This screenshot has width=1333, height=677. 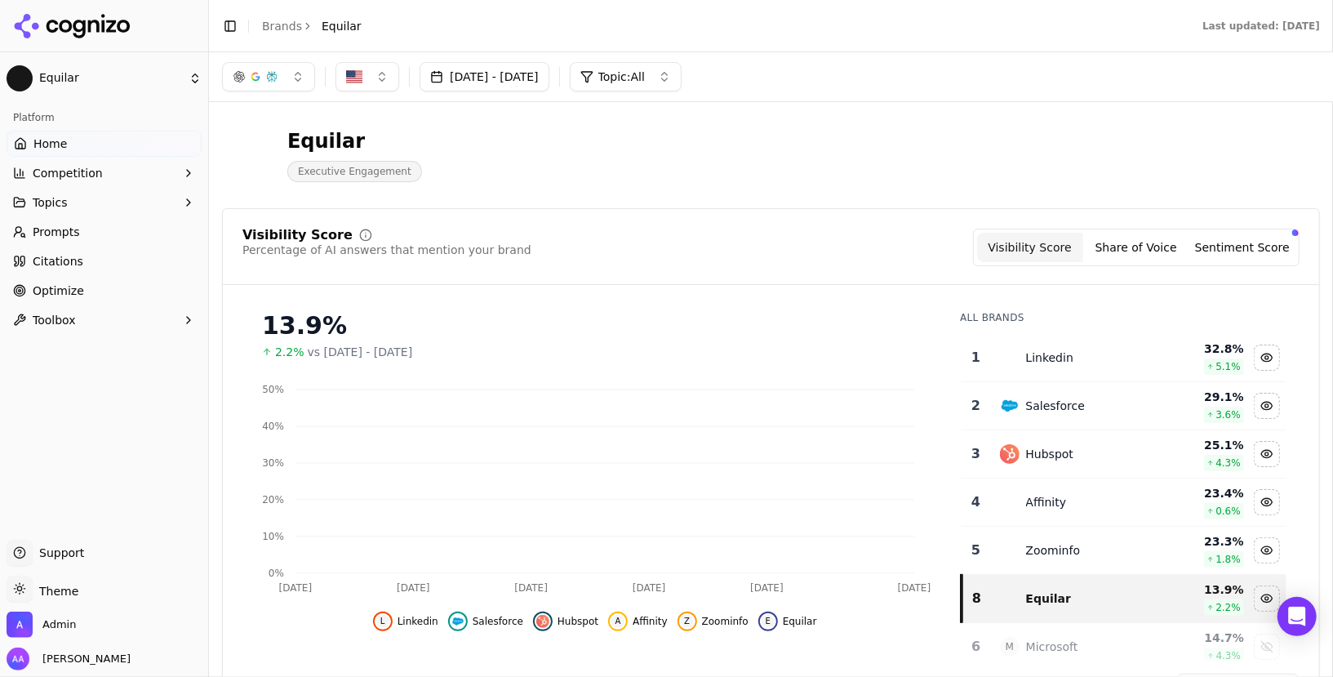 I want to click on button: Hide linkedin data, so click(x=406, y=621).